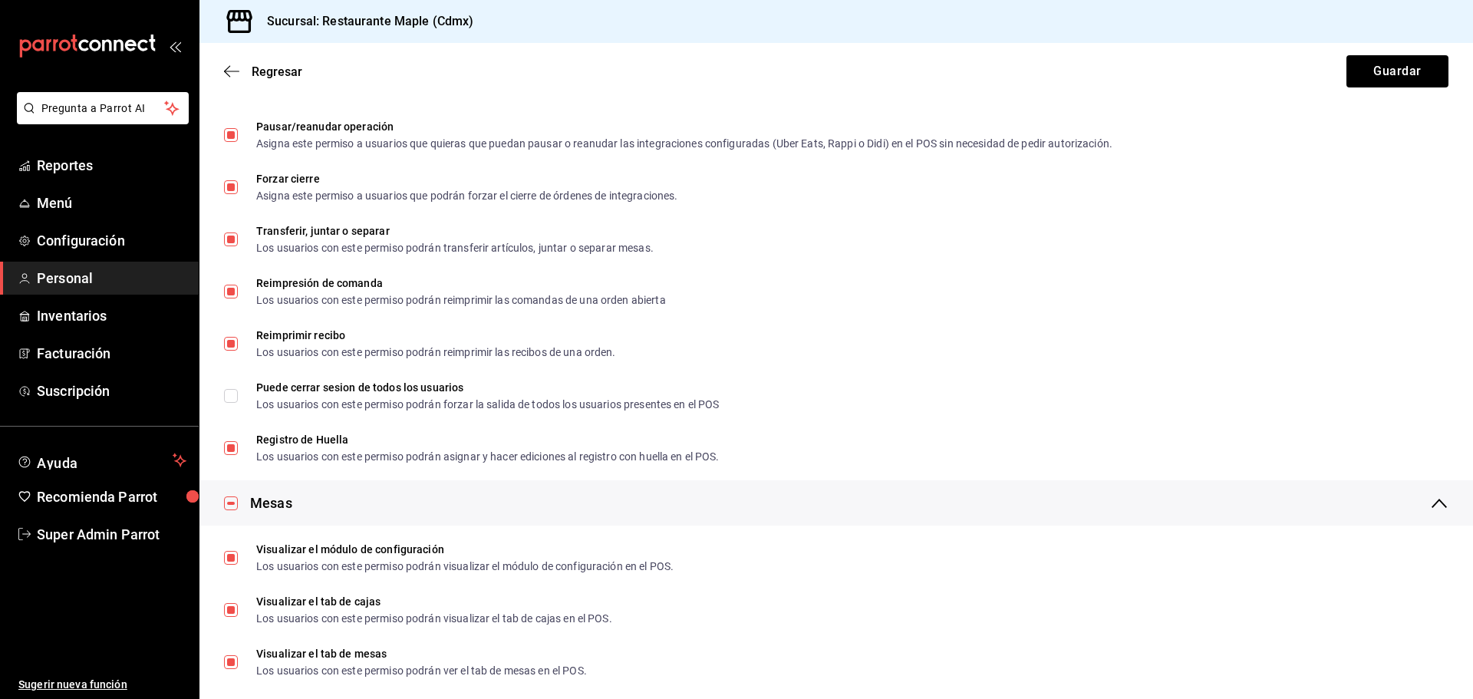  Describe the element at coordinates (421, 671) in the screenshot. I see `div: Los usuarios con este permiso podrán ver el tab de mesas en el POS.` at that location.